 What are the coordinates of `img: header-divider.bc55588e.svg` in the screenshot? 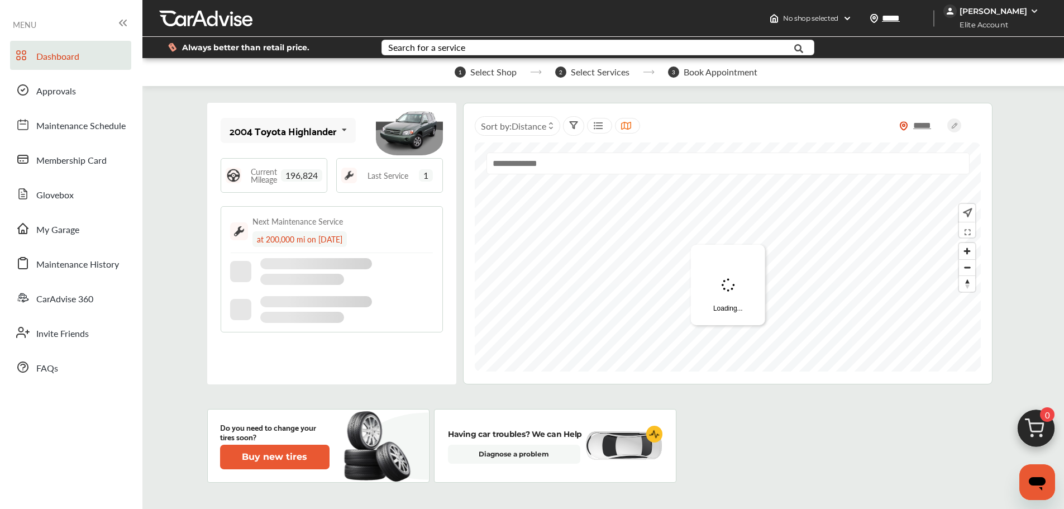 It's located at (934, 18).